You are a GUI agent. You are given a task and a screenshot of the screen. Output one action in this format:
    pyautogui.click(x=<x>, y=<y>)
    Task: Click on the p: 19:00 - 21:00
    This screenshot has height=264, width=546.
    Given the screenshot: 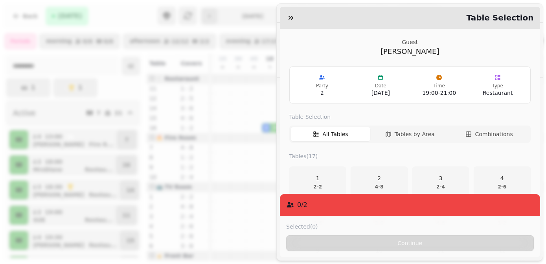 What is the action you would take?
    pyautogui.click(x=439, y=93)
    